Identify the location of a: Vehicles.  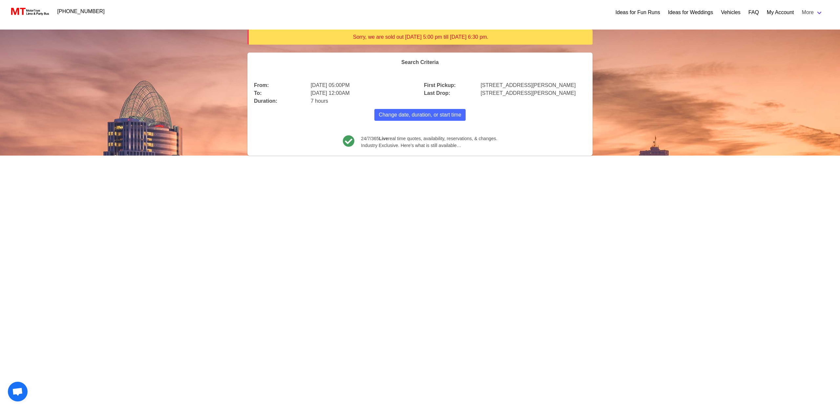
(731, 12).